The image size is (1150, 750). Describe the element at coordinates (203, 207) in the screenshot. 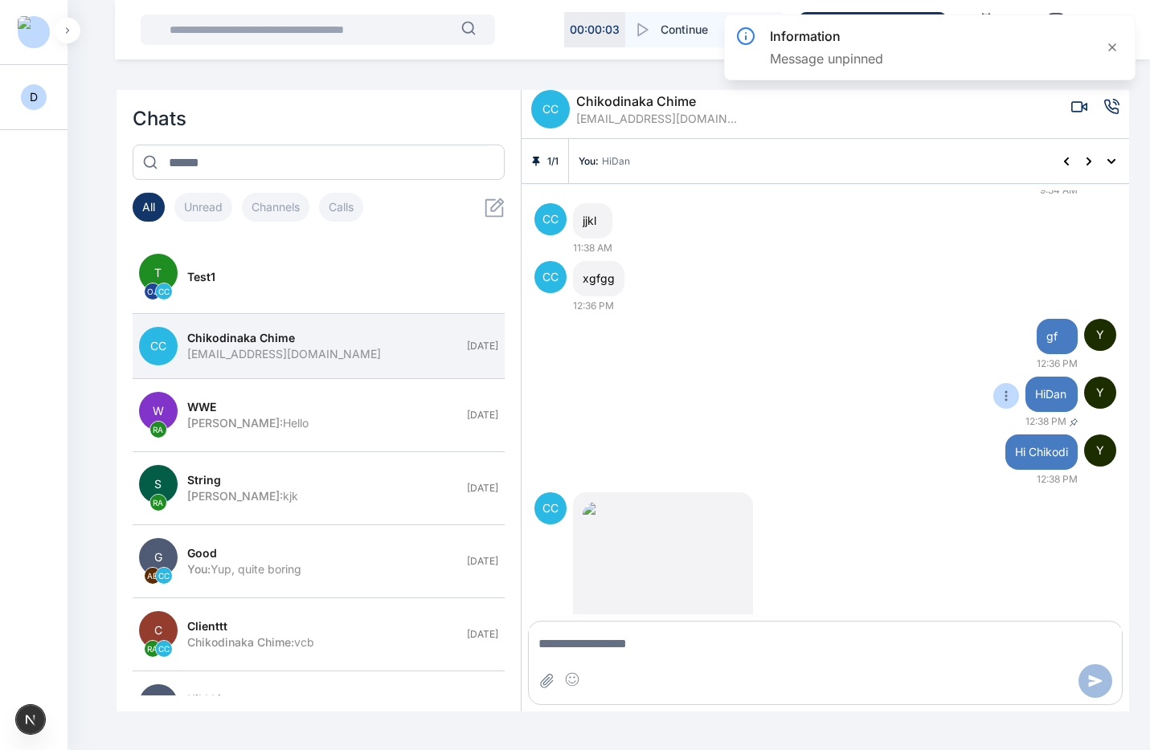

I see `button: Unread` at that location.